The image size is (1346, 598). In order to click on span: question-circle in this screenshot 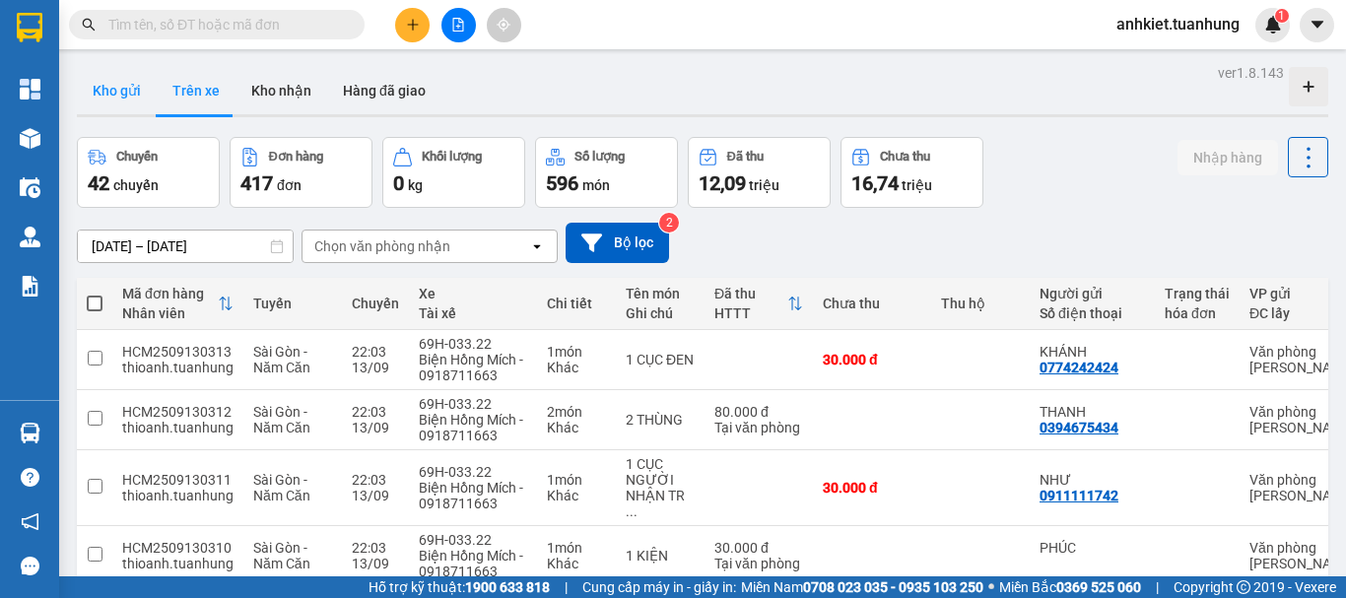, I will do `click(30, 477)`.